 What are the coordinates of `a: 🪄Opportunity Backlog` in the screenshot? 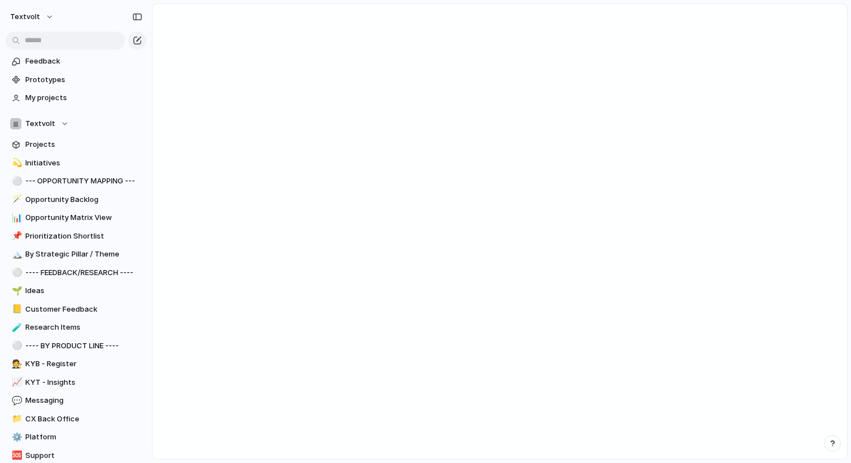 It's located at (76, 200).